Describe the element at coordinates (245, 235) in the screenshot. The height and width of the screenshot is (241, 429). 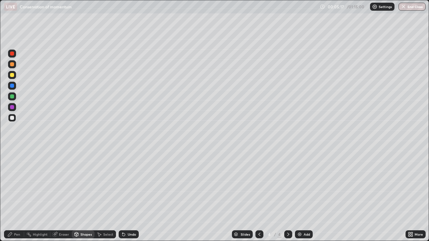
I see `div: Slides` at that location.